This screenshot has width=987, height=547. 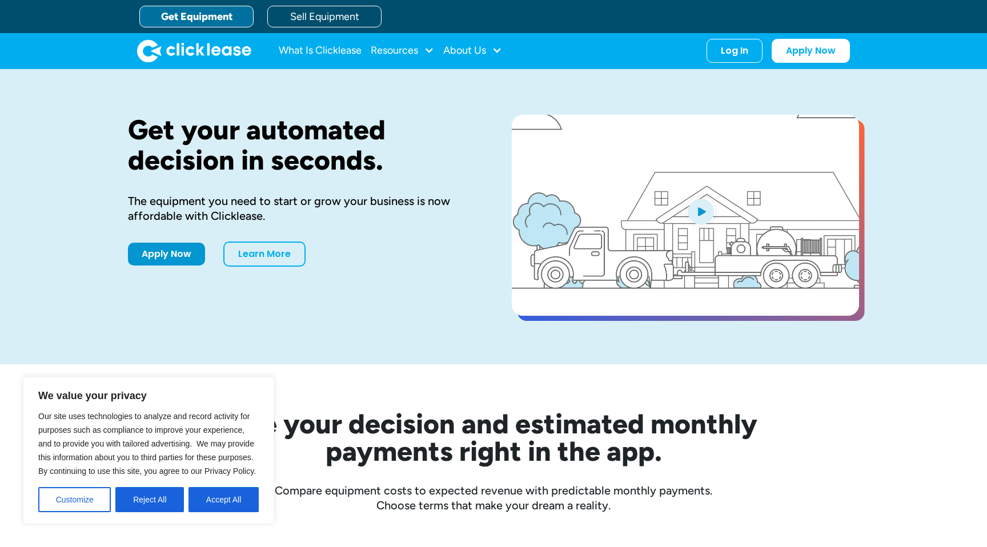 I want to click on img: Clicklease logo, so click(x=194, y=51).